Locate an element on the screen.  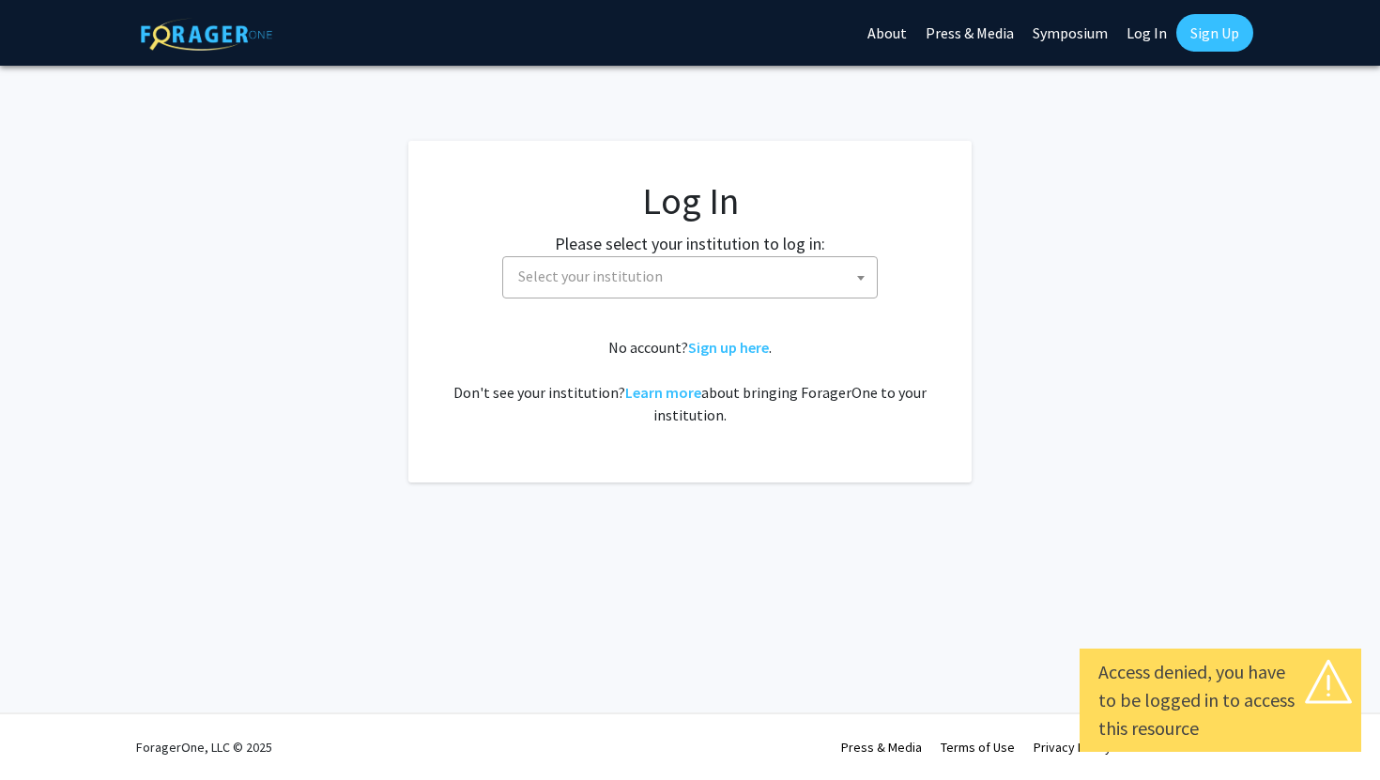
a: Press & Media is located at coordinates (881, 747).